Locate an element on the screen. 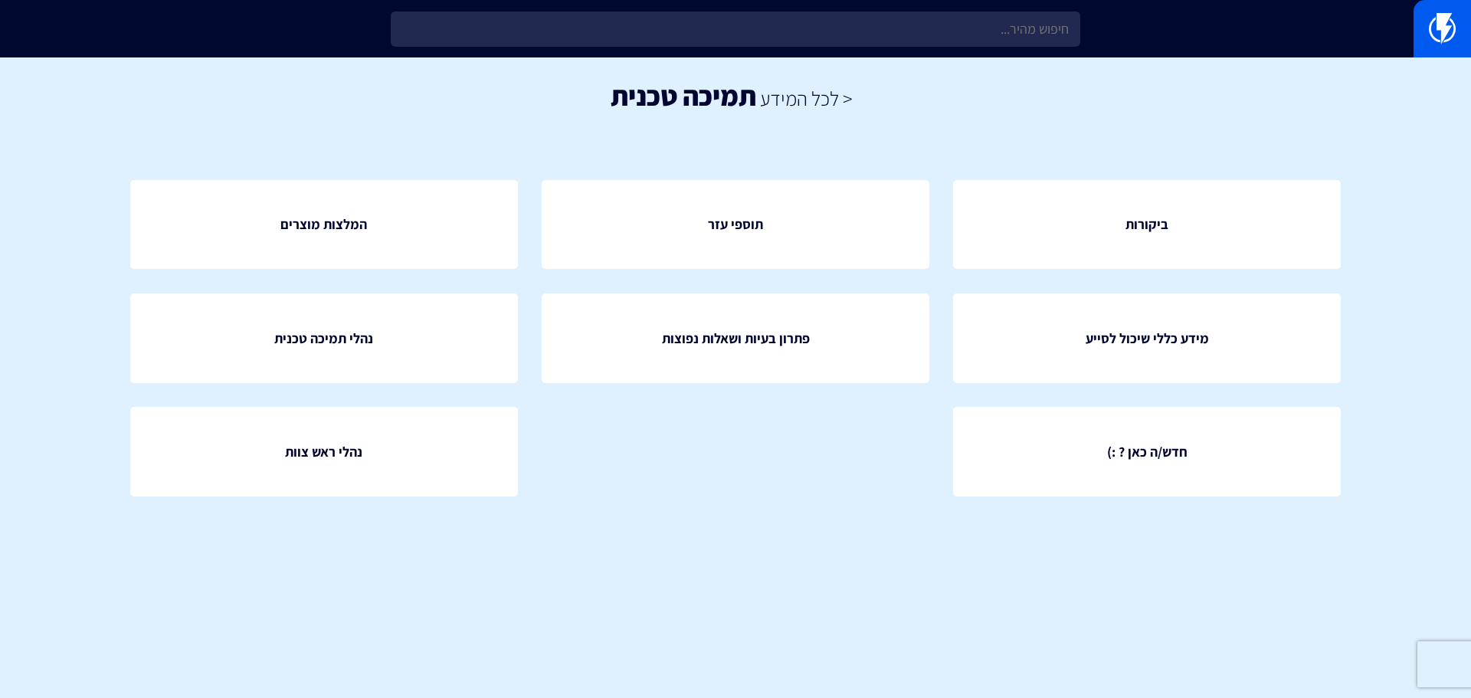  span: נהלי תמיכה טכנית is located at coordinates (323, 339).